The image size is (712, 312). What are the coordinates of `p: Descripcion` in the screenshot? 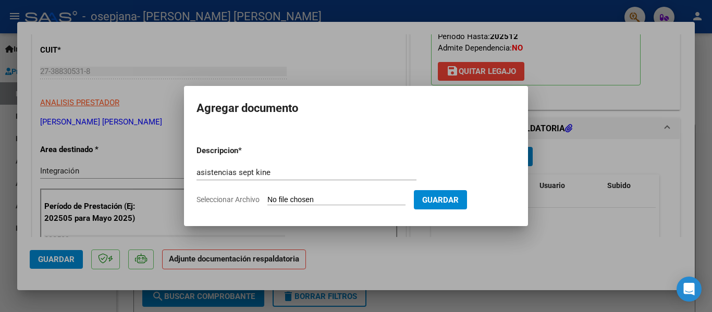 It's located at (244, 151).